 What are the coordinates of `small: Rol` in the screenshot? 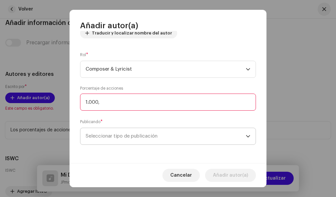 It's located at (83, 55).